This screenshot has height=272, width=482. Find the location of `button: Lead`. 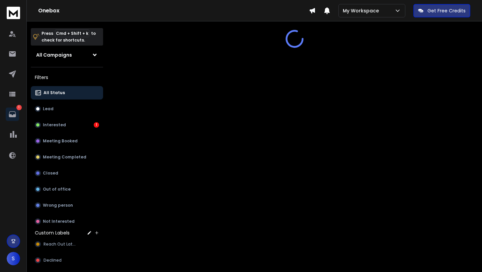

button: Lead is located at coordinates (67, 109).